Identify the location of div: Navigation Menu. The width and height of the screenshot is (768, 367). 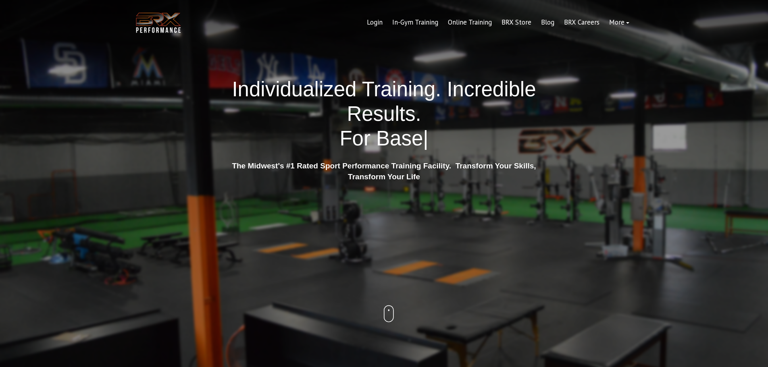
(498, 23).